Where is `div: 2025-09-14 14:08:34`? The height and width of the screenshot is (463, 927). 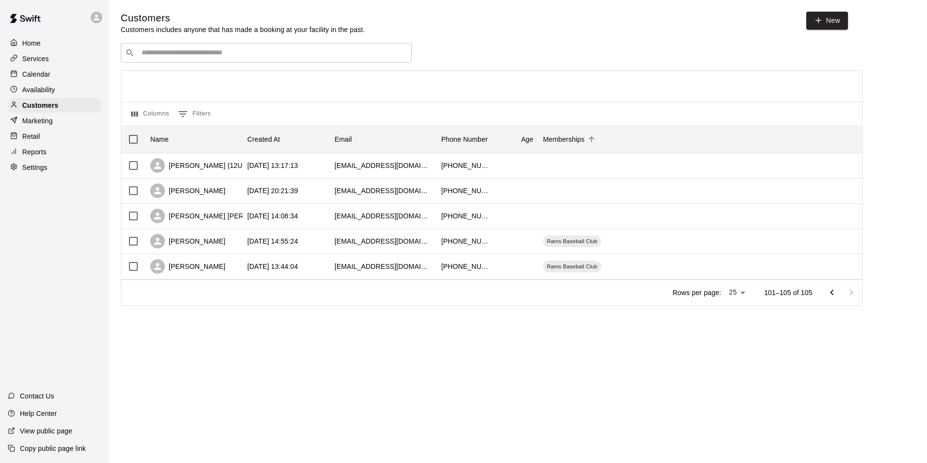
div: 2025-09-14 14:08:34 is located at coordinates (273, 216).